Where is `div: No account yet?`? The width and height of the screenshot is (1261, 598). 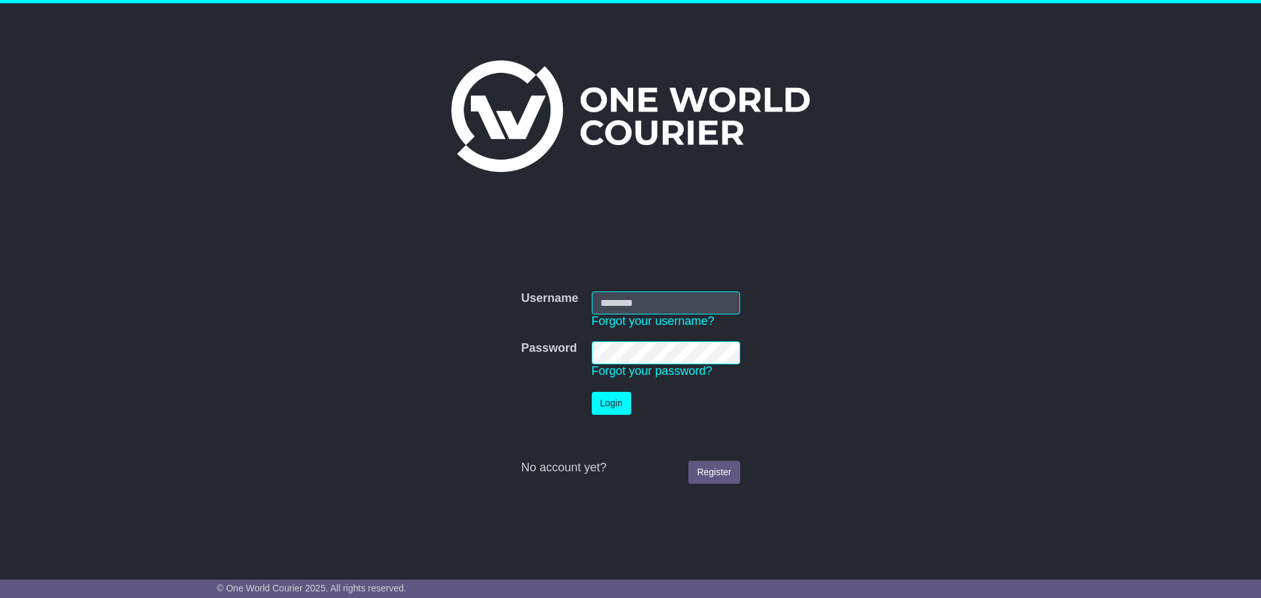 div: No account yet? is located at coordinates (630, 468).